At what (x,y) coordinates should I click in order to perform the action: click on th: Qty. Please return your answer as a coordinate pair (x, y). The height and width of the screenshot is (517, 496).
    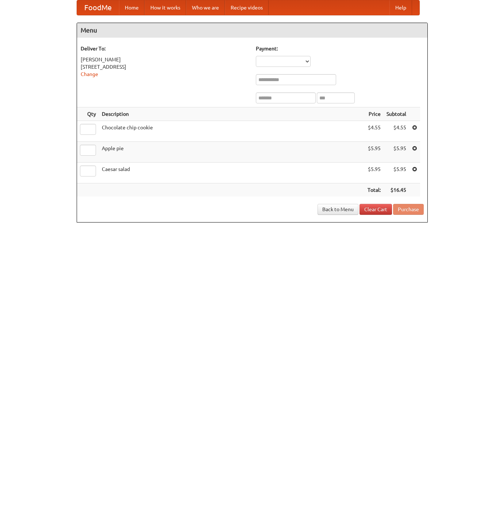
    Looking at the image, I should click on (88, 114).